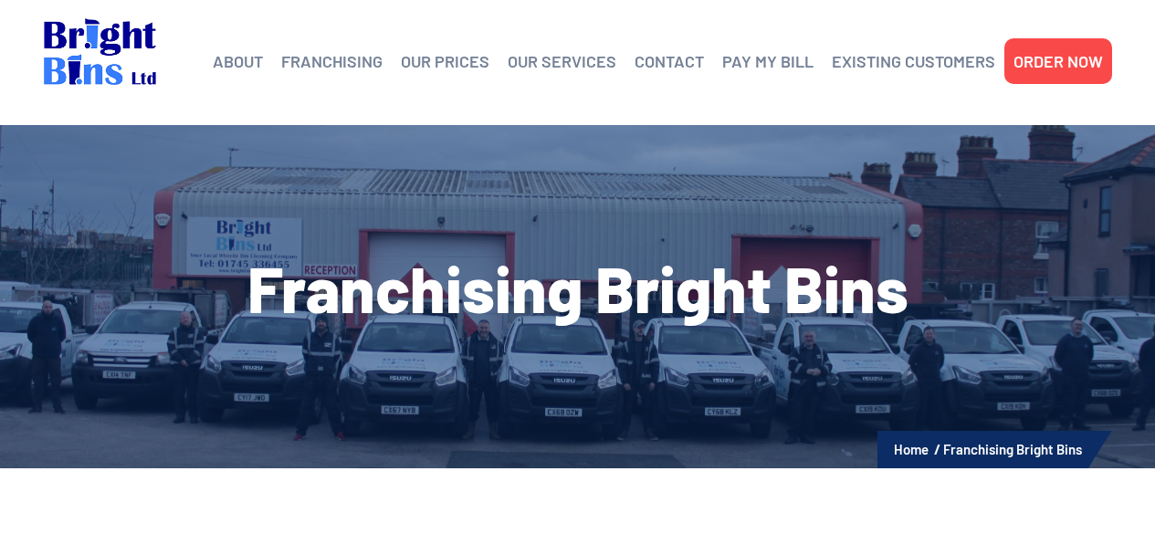 The image size is (1155, 534). I want to click on a: PAY MY BILL, so click(768, 61).